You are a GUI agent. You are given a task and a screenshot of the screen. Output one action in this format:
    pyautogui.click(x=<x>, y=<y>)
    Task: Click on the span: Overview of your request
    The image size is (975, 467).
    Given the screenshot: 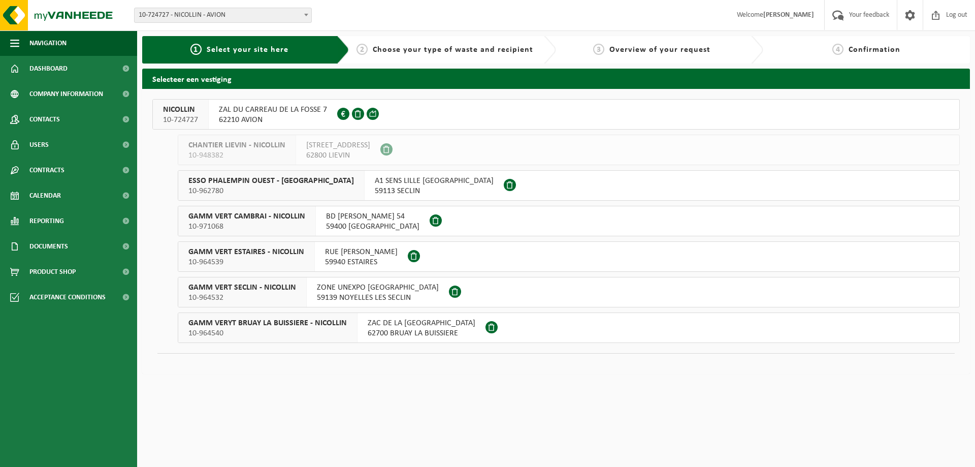 What is the action you would take?
    pyautogui.click(x=659, y=50)
    